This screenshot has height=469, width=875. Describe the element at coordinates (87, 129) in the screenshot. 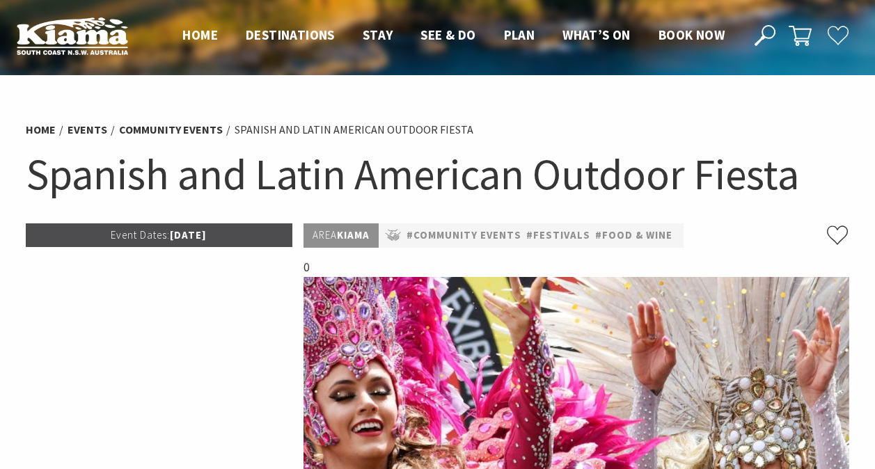

I see `a: Events` at that location.